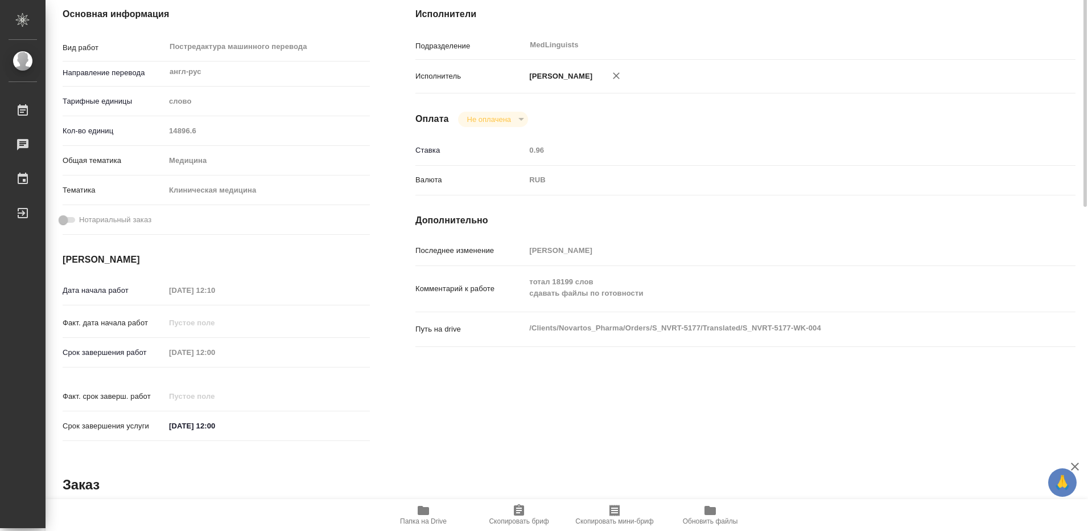 The image size is (1088, 531). What do you see at coordinates (114, 48) in the screenshot?
I see `p: Вид работ` at bounding box center [114, 48].